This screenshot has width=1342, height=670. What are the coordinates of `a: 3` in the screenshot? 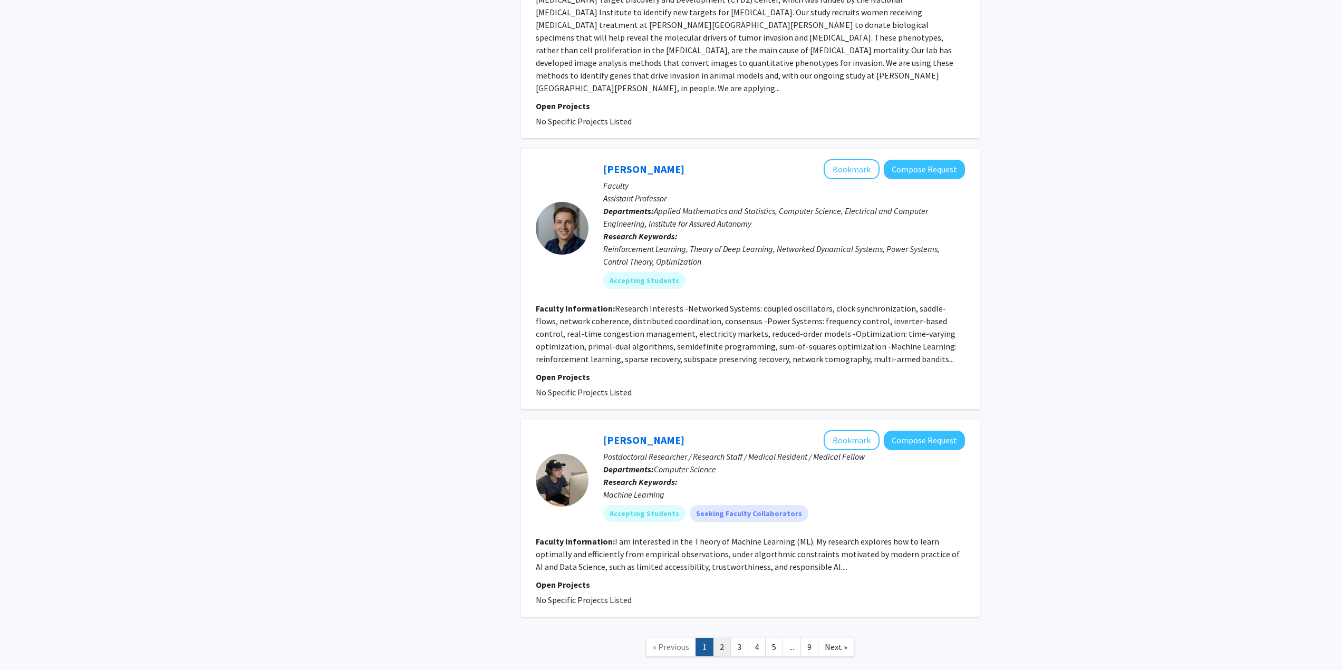 It's located at (740, 647).